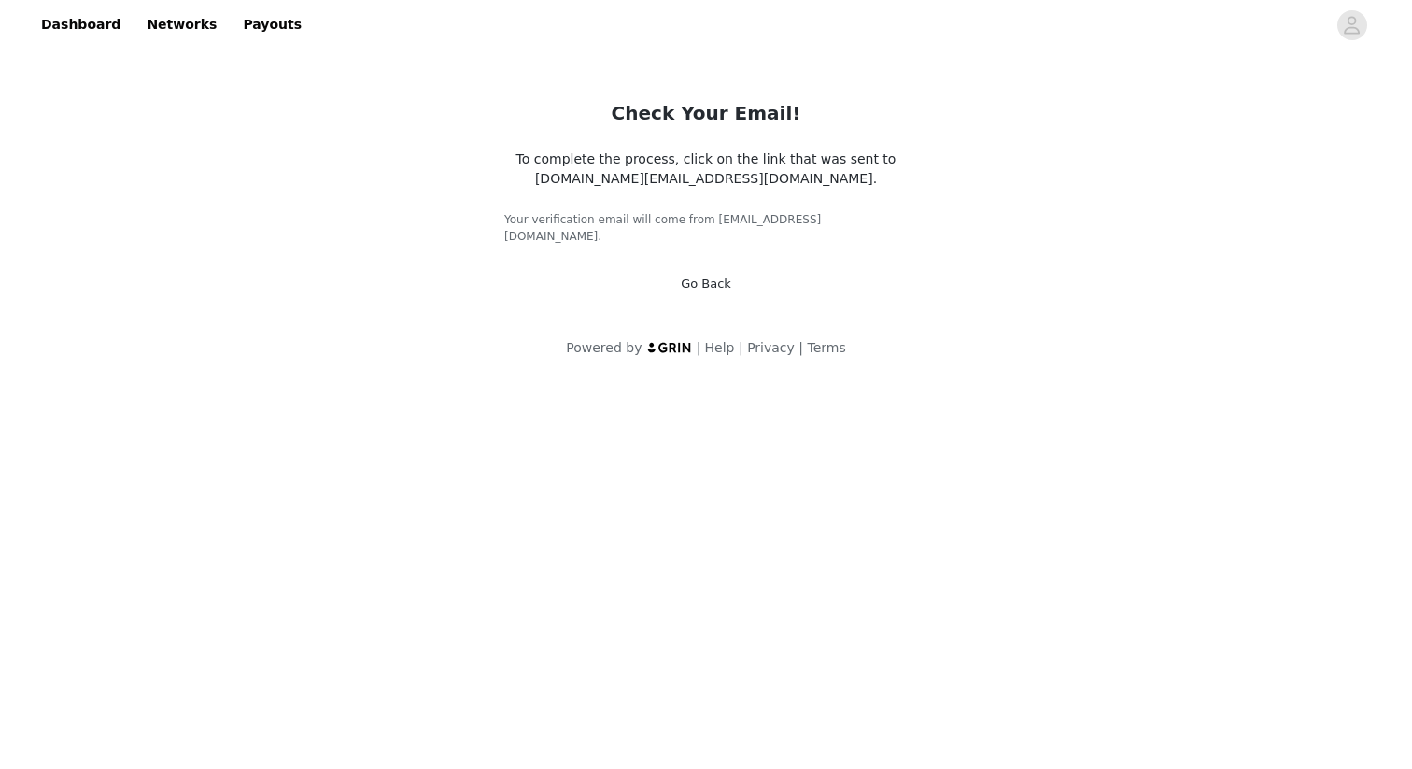 This screenshot has width=1412, height=769. Describe the element at coordinates (272, 24) in the screenshot. I see `a: Payouts` at that location.